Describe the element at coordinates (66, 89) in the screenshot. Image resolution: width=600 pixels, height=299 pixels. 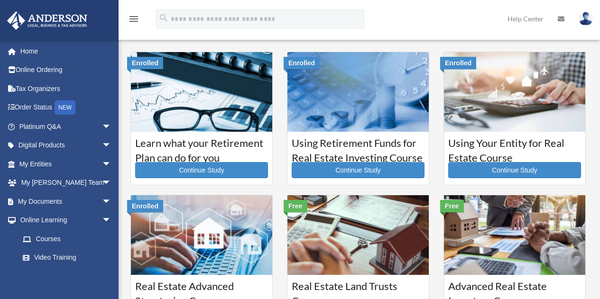
I see `a: Tax Organizers` at that location.